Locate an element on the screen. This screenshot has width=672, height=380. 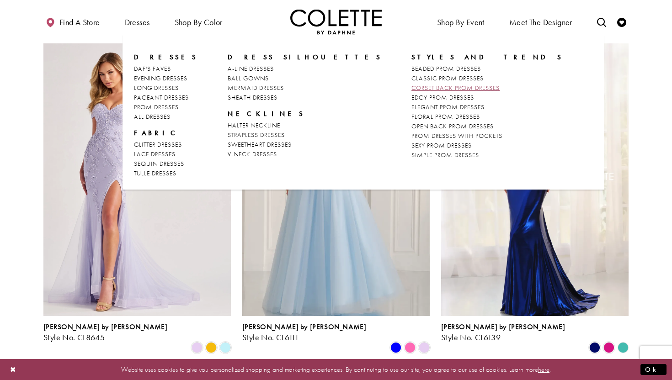
a: FLORAL PROM DRESSES is located at coordinates (487, 117).